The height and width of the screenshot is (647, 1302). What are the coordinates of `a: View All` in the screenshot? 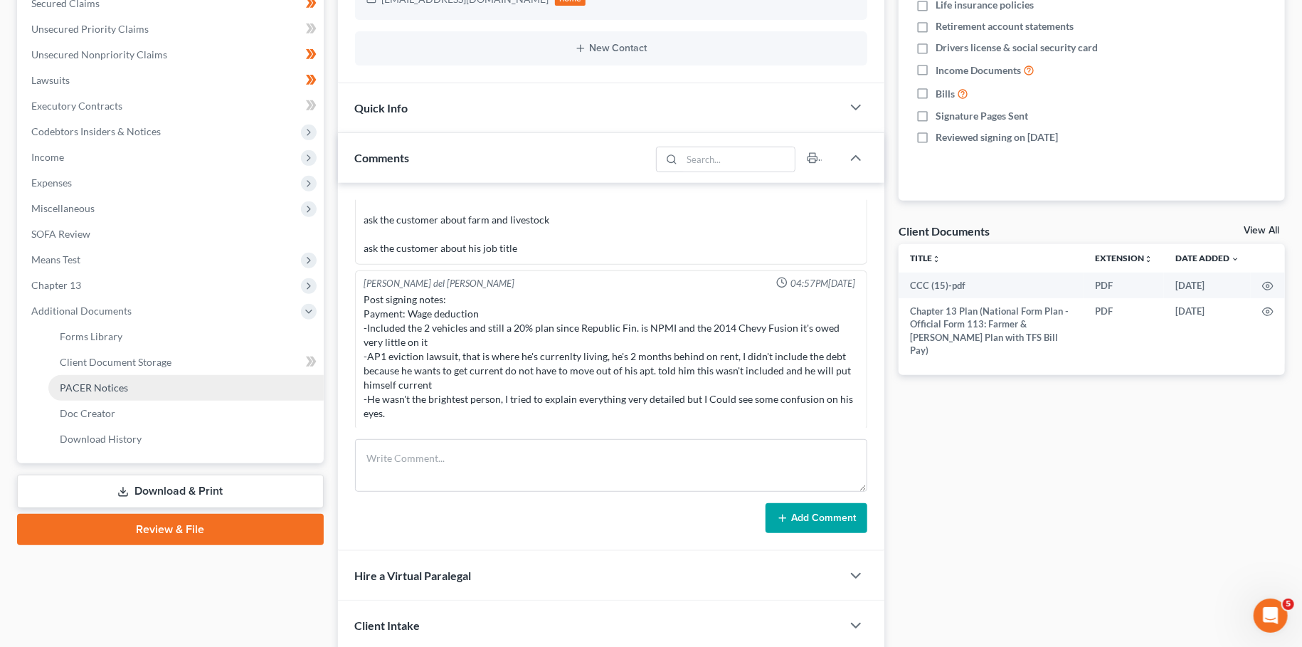 It's located at (1261, 231).